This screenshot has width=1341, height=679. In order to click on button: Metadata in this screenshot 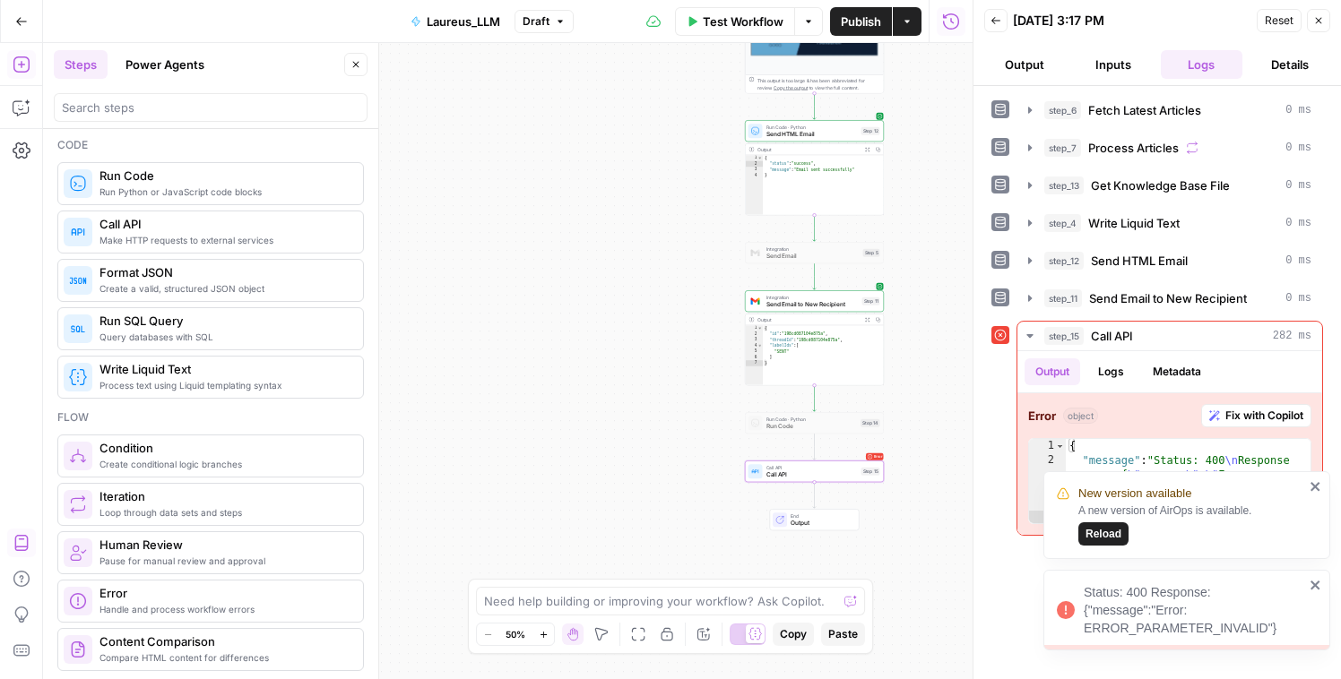, I will do `click(1177, 372)`.